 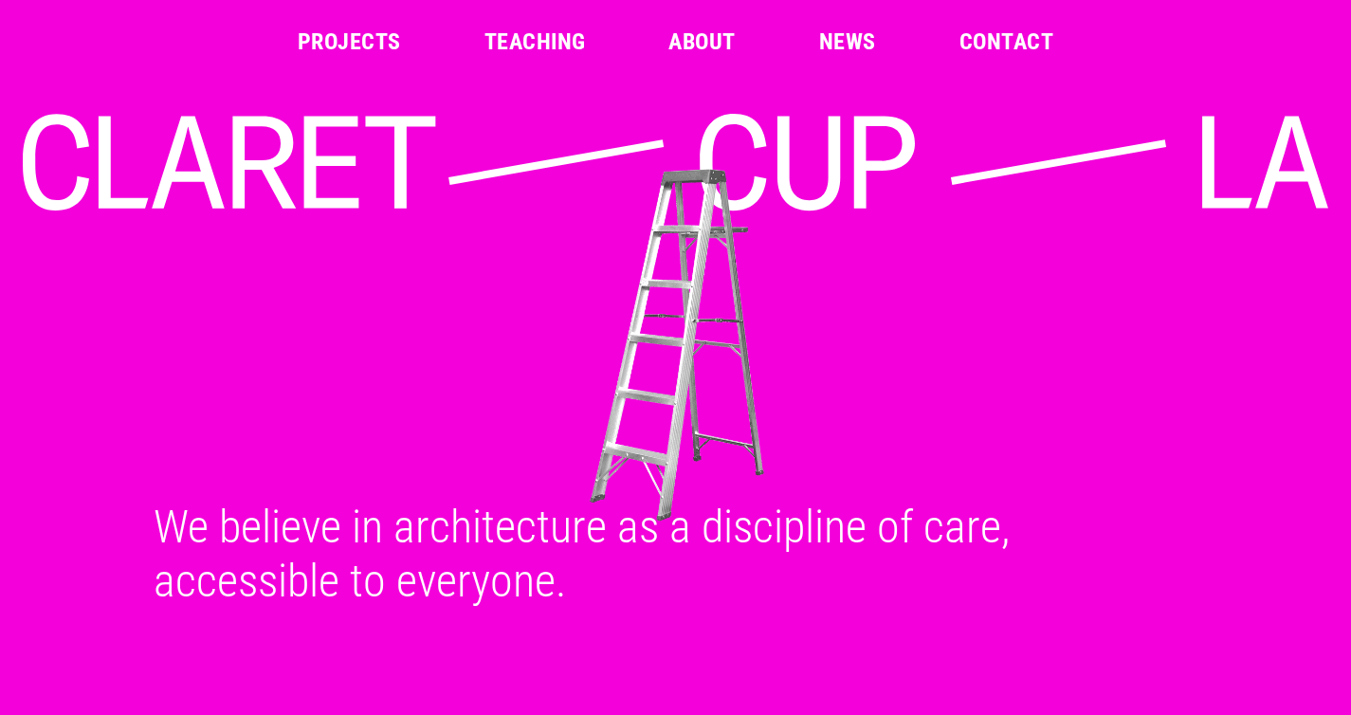 I want to click on a: About, so click(x=702, y=42).